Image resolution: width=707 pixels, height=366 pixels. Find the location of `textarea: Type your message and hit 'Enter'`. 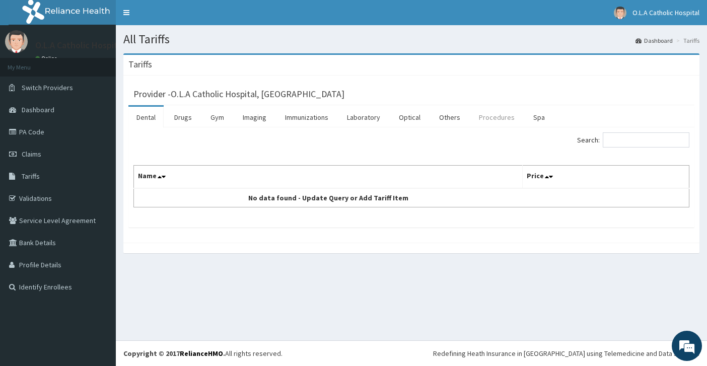

textarea: Type your message and hit 'Enter' is located at coordinates (98, 270).